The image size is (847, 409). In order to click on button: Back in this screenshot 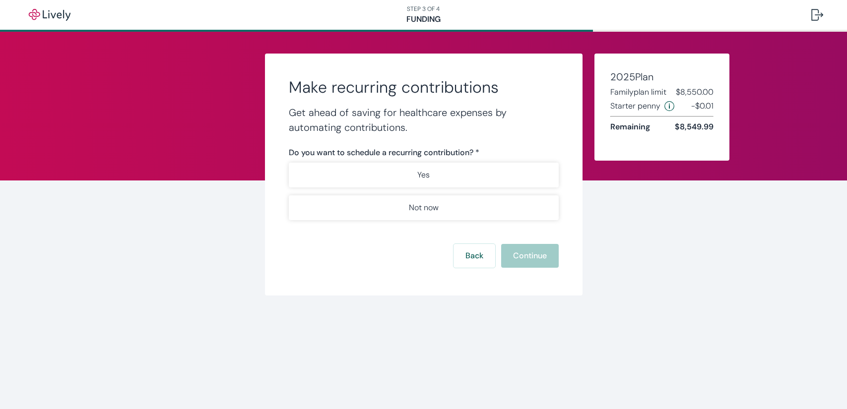, I will do `click(474, 256)`.